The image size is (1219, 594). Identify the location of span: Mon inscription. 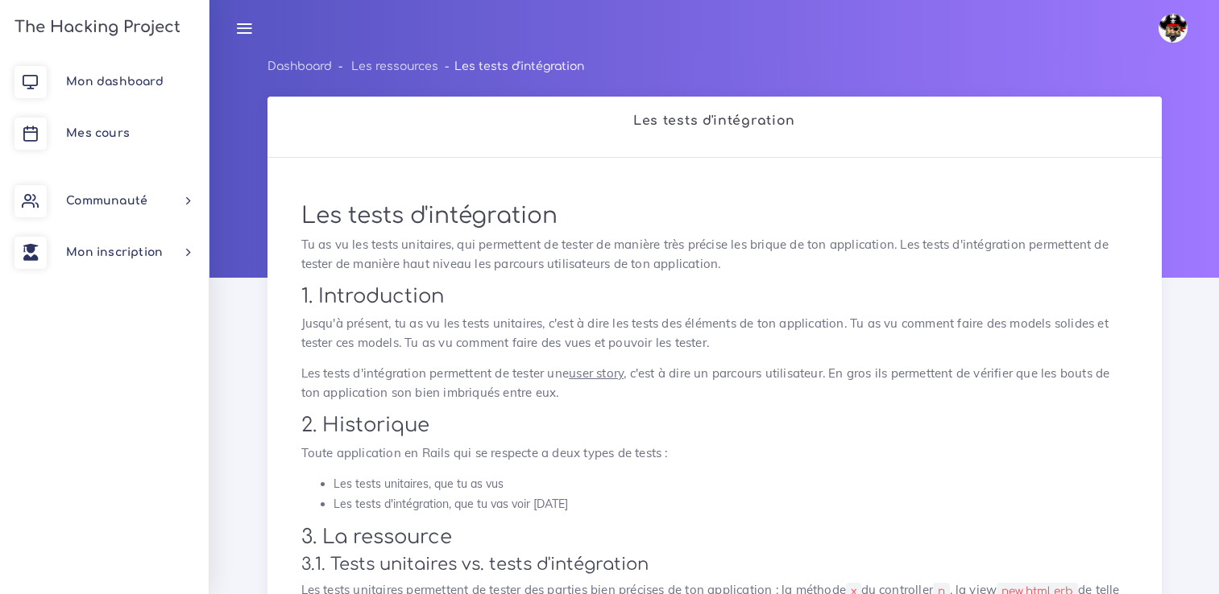
(114, 252).